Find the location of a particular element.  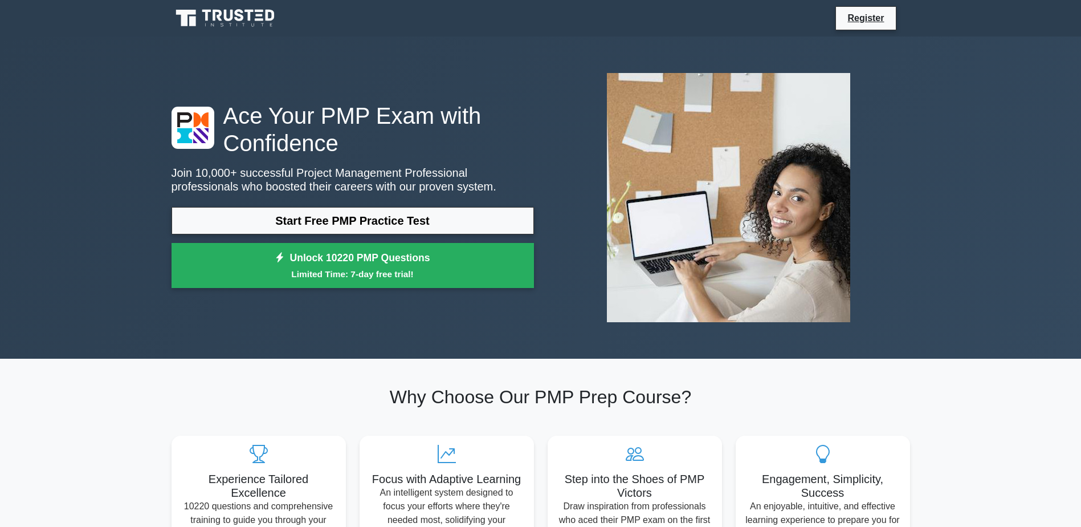

h5: Experience Tailored Excellence is located at coordinates (259, 486).